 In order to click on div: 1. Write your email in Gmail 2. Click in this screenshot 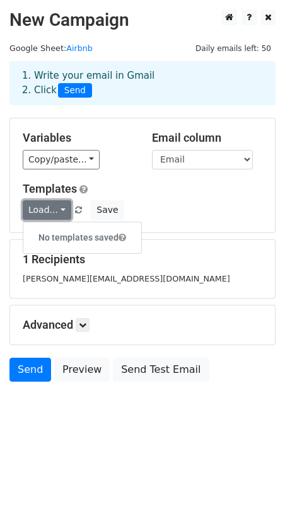, I will do `click(142, 83)`.